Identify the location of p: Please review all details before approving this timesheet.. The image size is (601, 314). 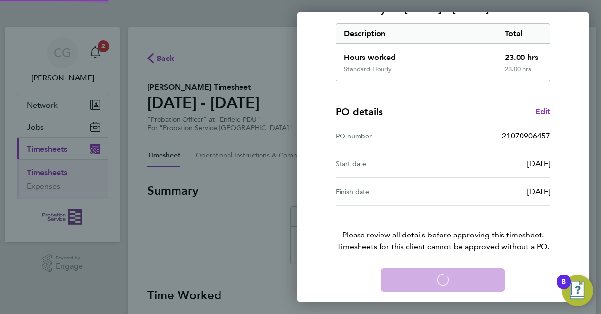
(443, 229).